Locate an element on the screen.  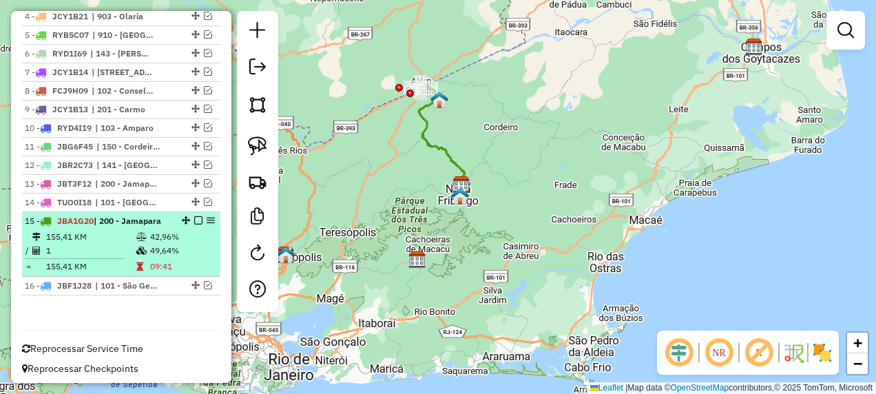
span: | 200 - Jamapara is located at coordinates (127, 220).